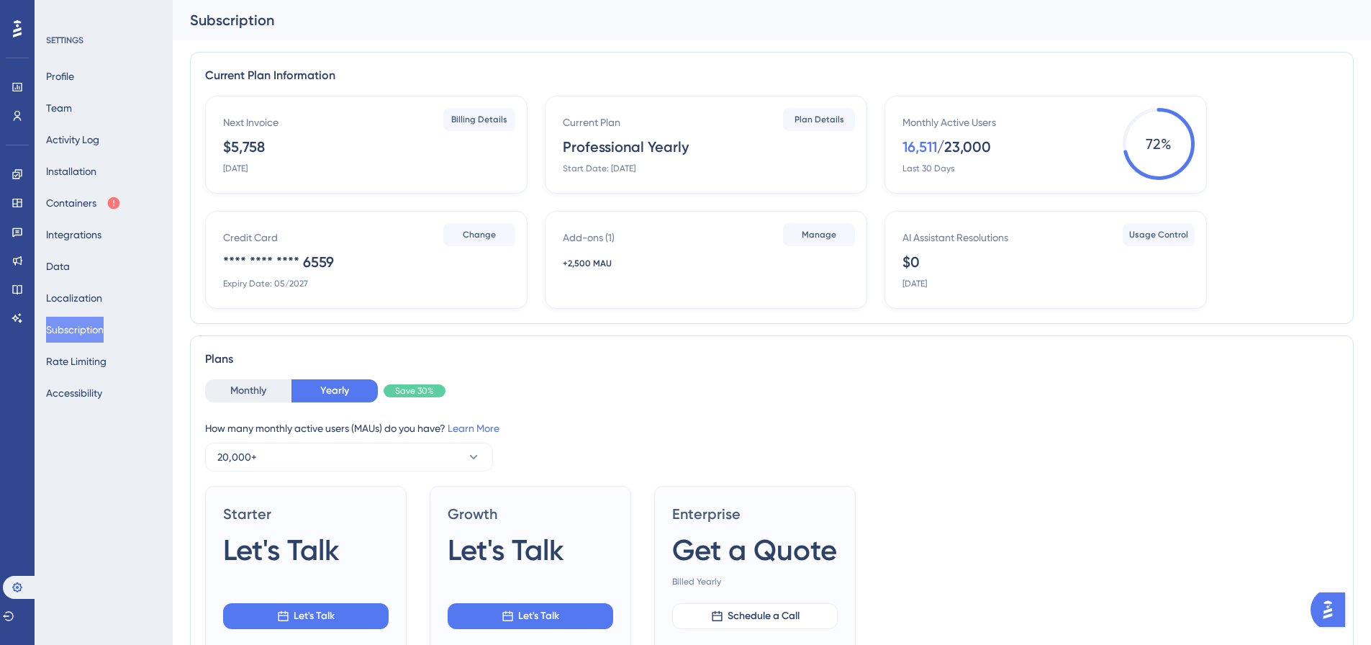 The image size is (1371, 645). What do you see at coordinates (819, 235) in the screenshot?
I see `span: Manage` at bounding box center [819, 235].